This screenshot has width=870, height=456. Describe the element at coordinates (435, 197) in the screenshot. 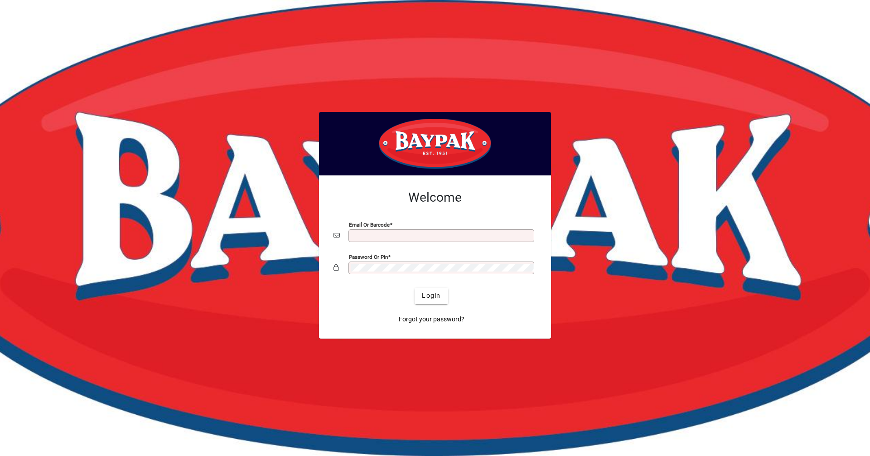

I see `h2: Welcome` at that location.